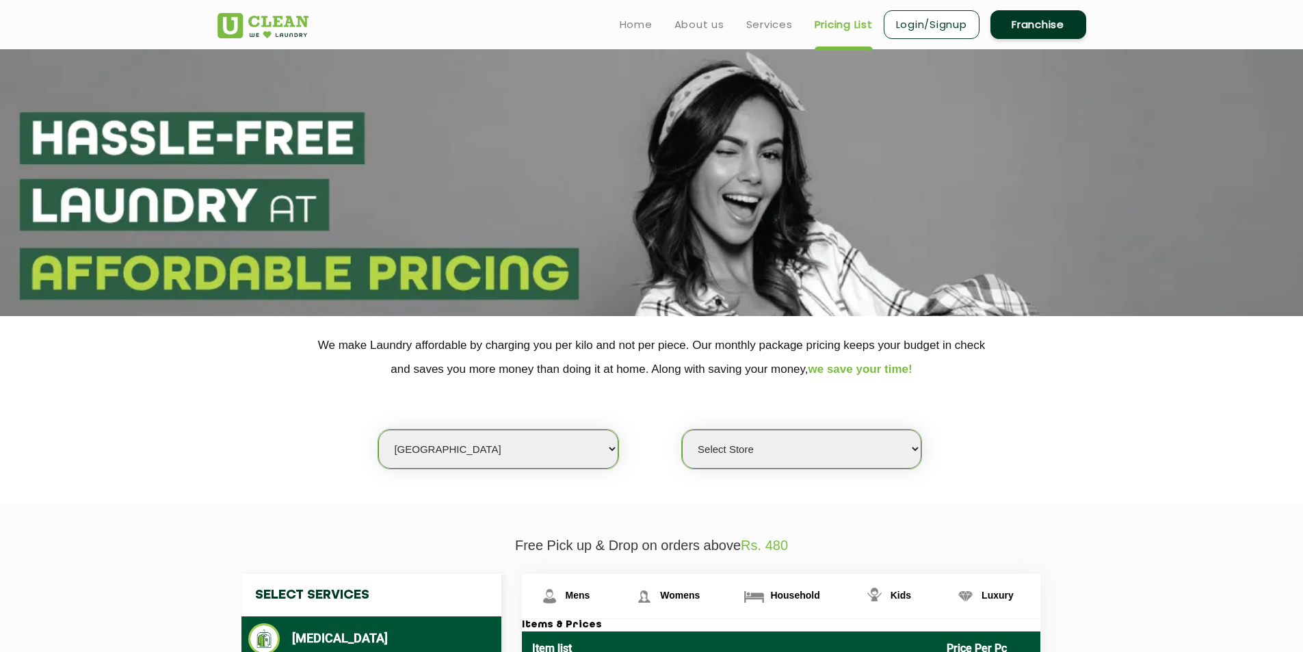  I want to click on h4: Select Services, so click(371, 595).